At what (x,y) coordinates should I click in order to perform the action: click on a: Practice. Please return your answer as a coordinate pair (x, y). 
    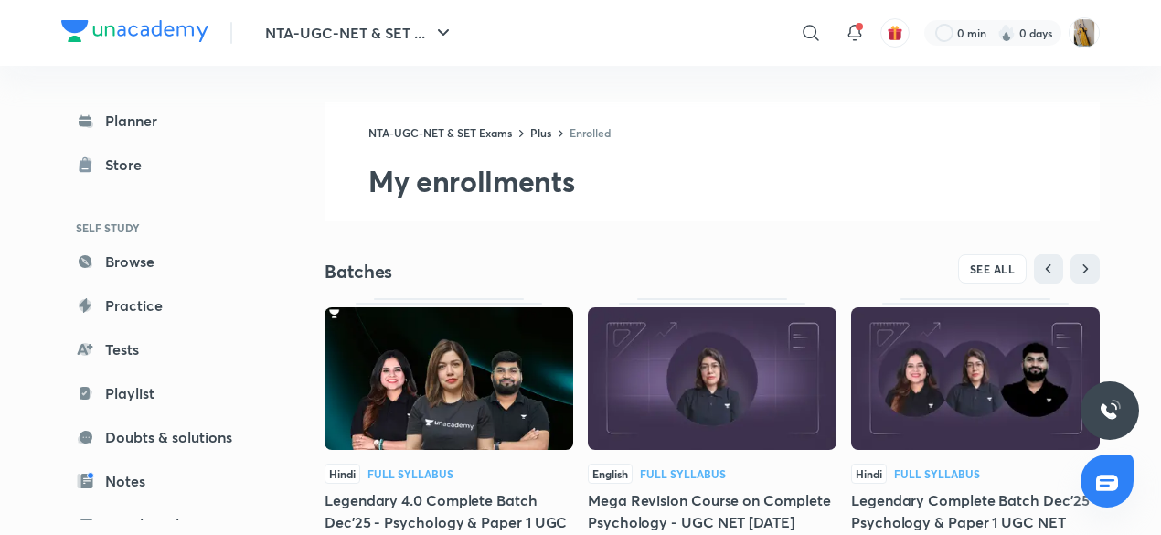
    Looking at the image, I should click on (167, 305).